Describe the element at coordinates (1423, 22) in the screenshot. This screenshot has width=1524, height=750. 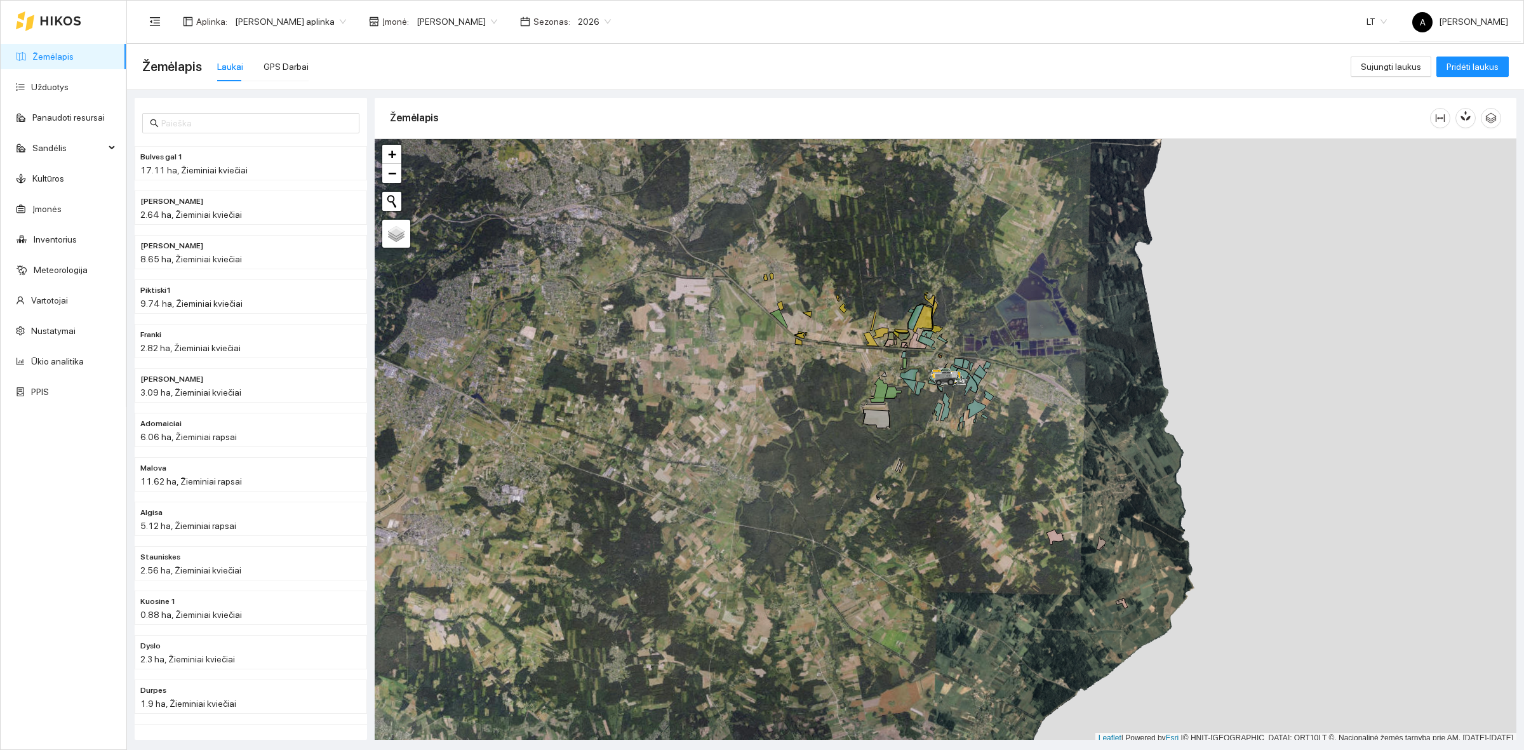
I see `span: A` at that location.